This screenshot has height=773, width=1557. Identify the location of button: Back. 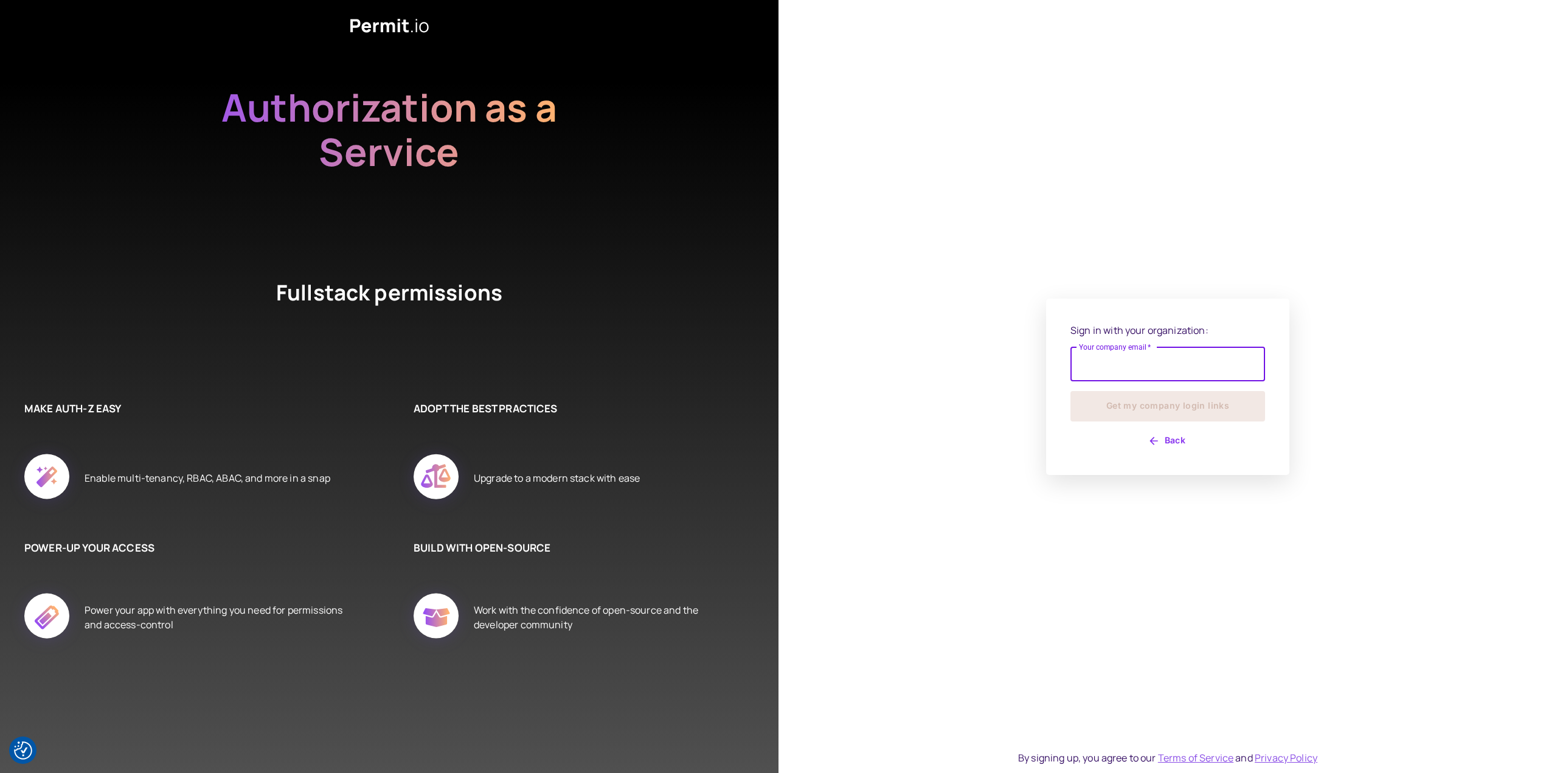
(1167, 441).